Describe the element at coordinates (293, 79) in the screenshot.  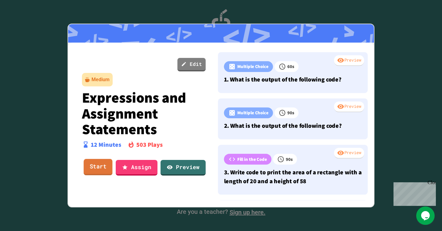
I see `p: 1. What is the output of the following code?` at that location.